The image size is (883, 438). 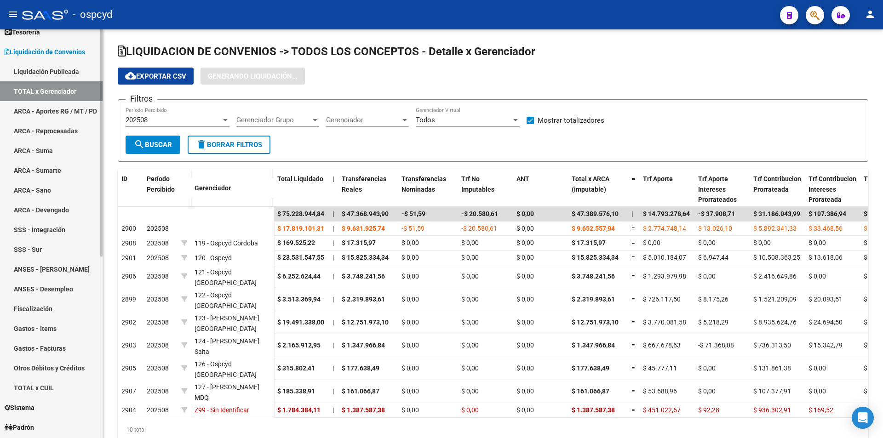 What do you see at coordinates (155, 76) in the screenshot?
I see `span: Exportar CSV` at bounding box center [155, 76].